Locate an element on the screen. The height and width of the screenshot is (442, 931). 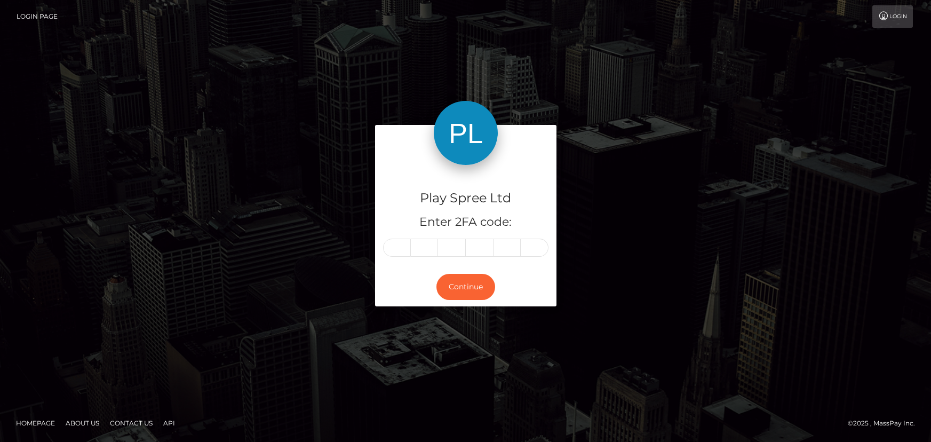
img: Play Spree Ltd is located at coordinates (466, 133).